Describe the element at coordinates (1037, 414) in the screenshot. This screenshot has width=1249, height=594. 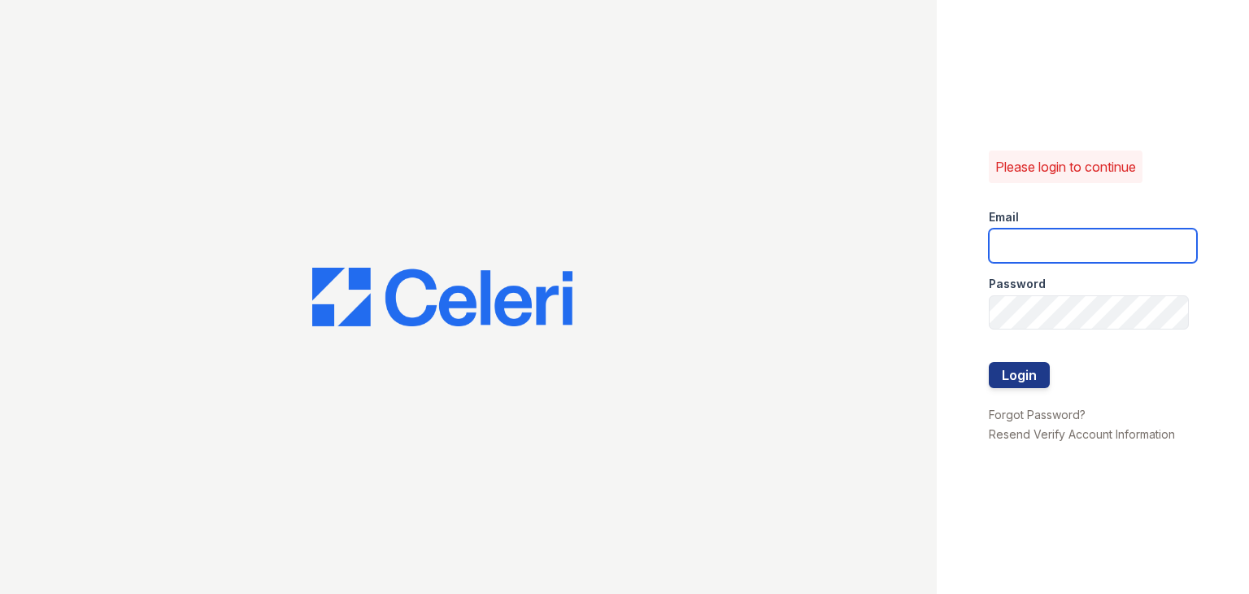
I see `a: Forgot Password?` at that location.